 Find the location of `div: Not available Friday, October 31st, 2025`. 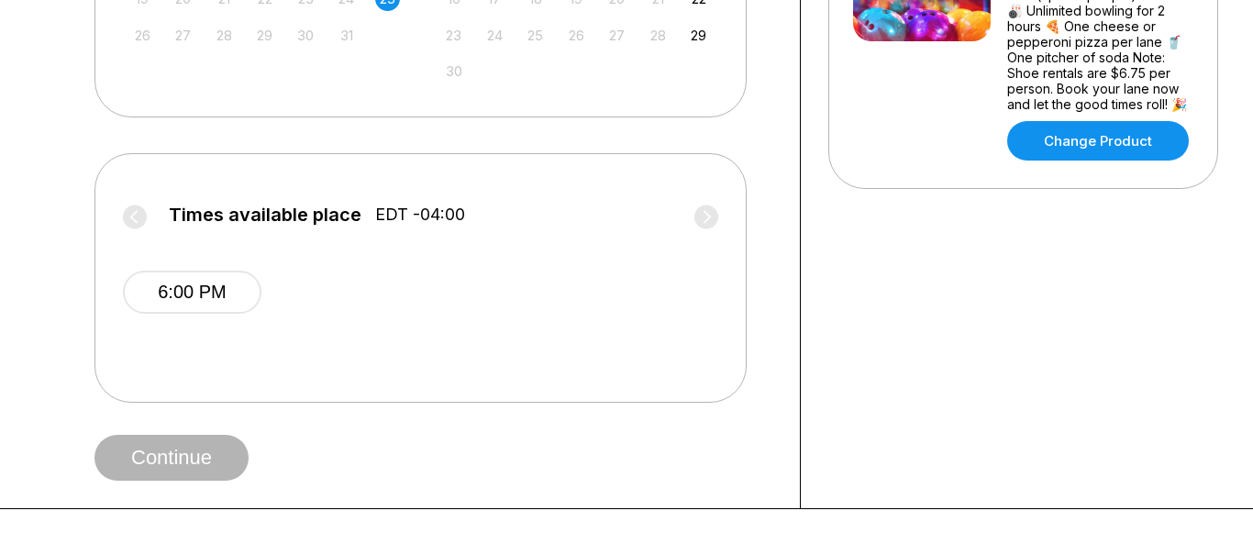

div: Not available Friday, October 31st, 2025 is located at coordinates (346, 35).